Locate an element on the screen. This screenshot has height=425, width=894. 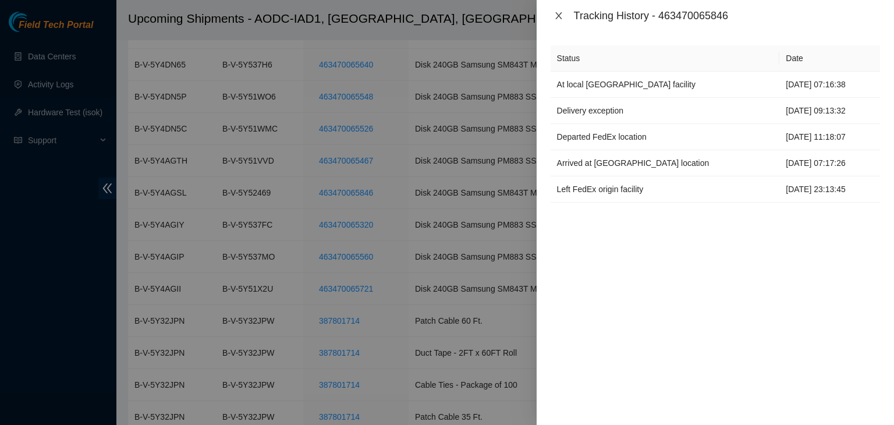
div: Tracking History - 463470065846 is located at coordinates (727, 16).